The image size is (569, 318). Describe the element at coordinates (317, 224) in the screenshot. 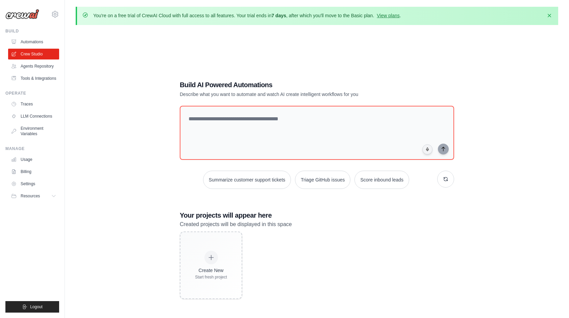

I see `p: Created projects will be displayed in this space` at that location.